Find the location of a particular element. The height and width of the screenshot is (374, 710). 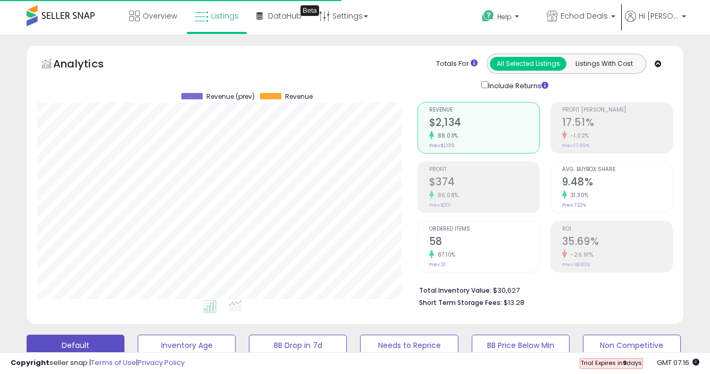

div: Include Returns is located at coordinates (517, 85).